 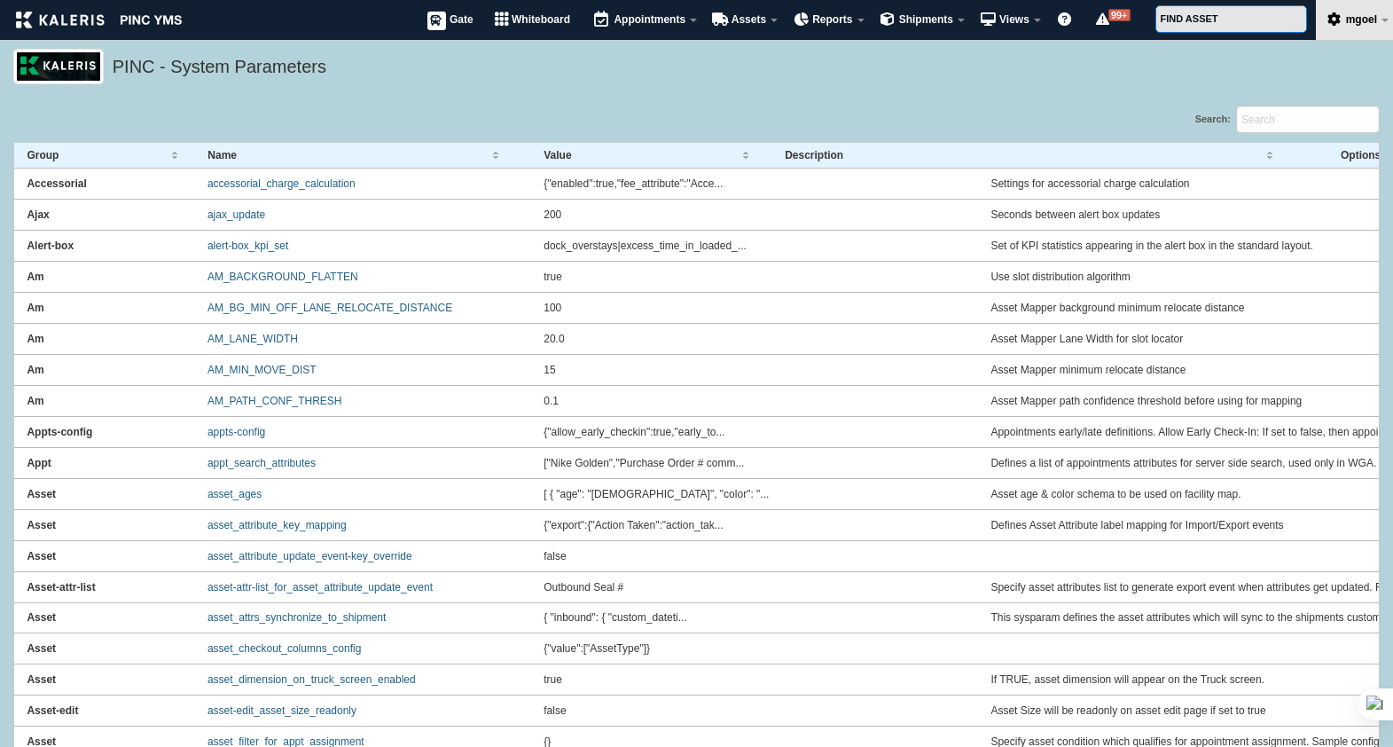 What do you see at coordinates (749, 20) in the screenshot?
I see `span: Assets` at bounding box center [749, 20].